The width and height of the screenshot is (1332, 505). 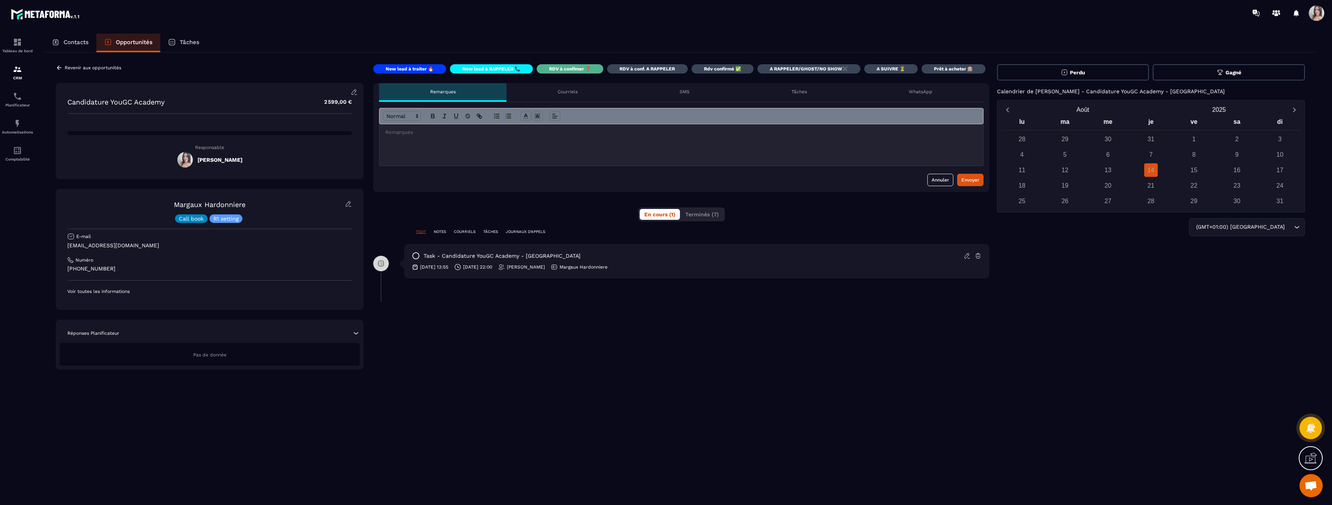 I want to click on p: NOTES, so click(x=440, y=232).